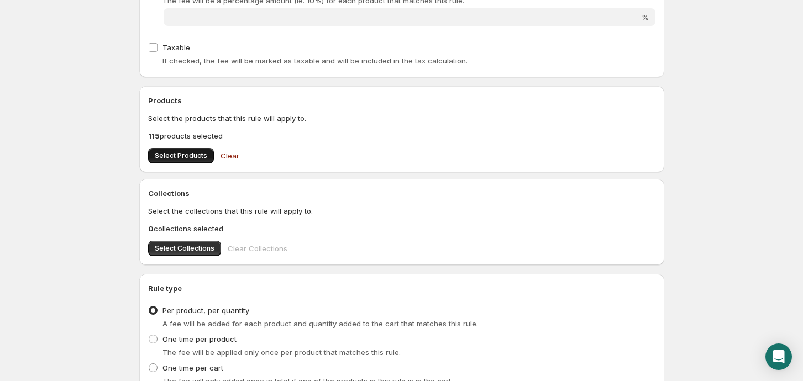 This screenshot has width=803, height=381. What do you see at coordinates (402, 193) in the screenshot?
I see `h2: Collections` at bounding box center [402, 193].